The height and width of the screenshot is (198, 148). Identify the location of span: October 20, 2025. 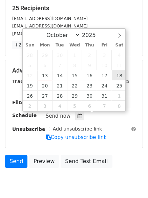
(45, 85).